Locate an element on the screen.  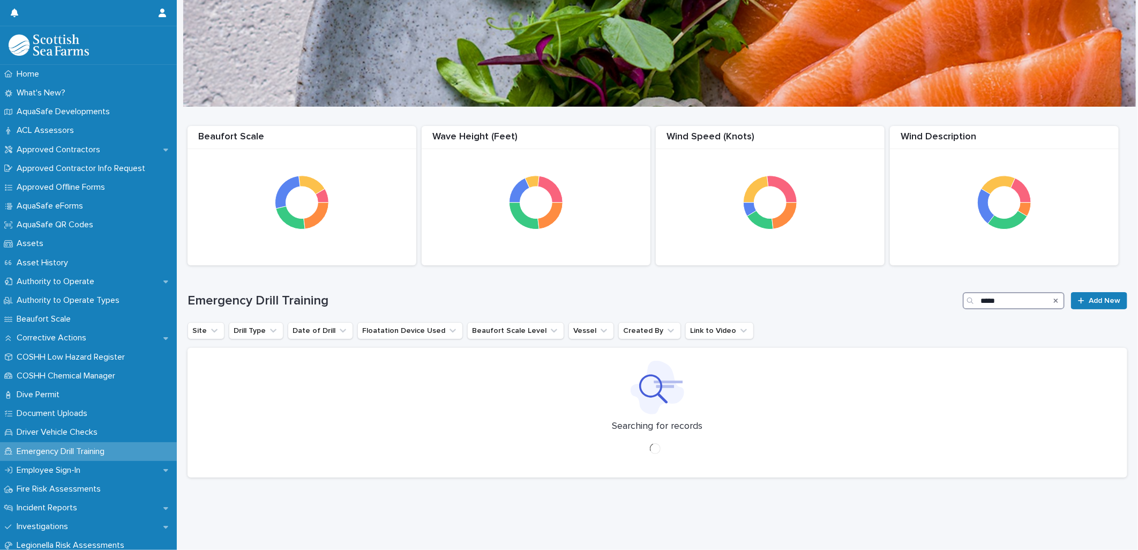
p: Investigations is located at coordinates (44, 526).